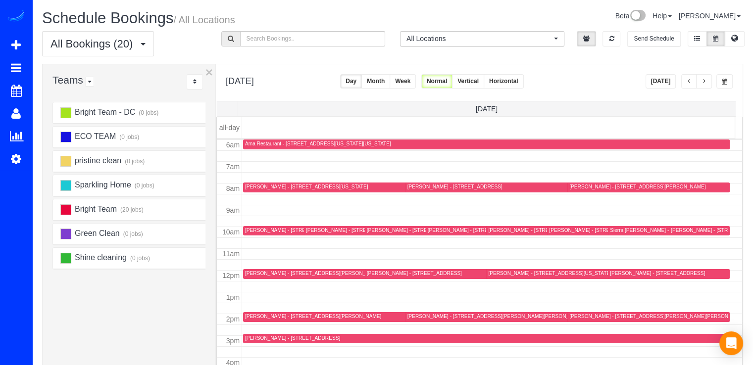 The height and width of the screenshot is (365, 753). What do you see at coordinates (313, 39) in the screenshot?
I see `input: Search Bookings..` at bounding box center [313, 39].